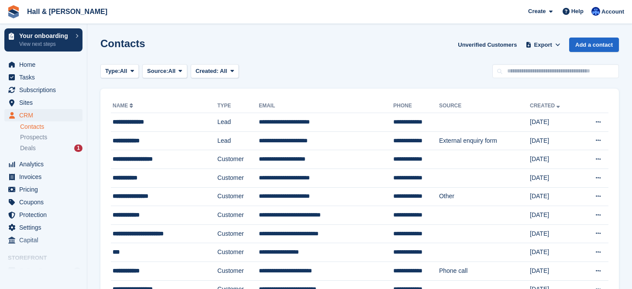 The height and width of the screenshot is (289, 632). What do you see at coordinates (45, 103) in the screenshot?
I see `span: Sites` at bounding box center [45, 103].